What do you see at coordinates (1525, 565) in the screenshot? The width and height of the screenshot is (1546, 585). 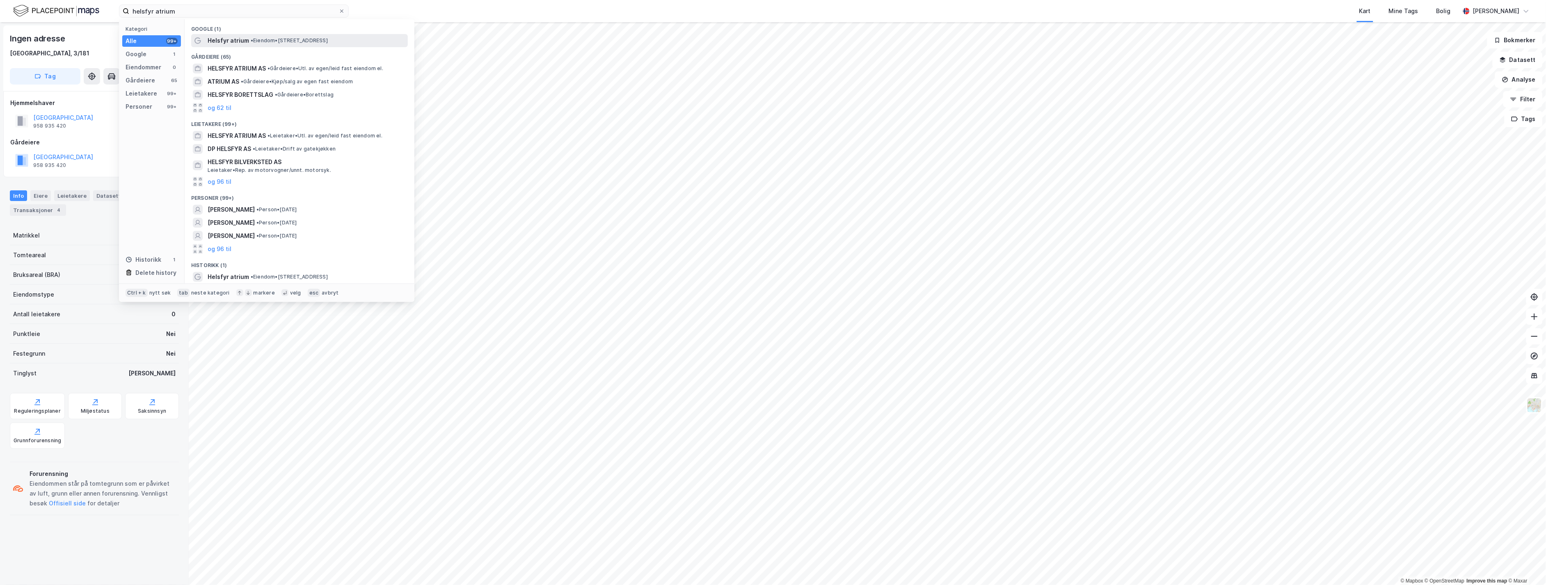 I see `div: Kontrollprogram for chat` at bounding box center [1525, 565].